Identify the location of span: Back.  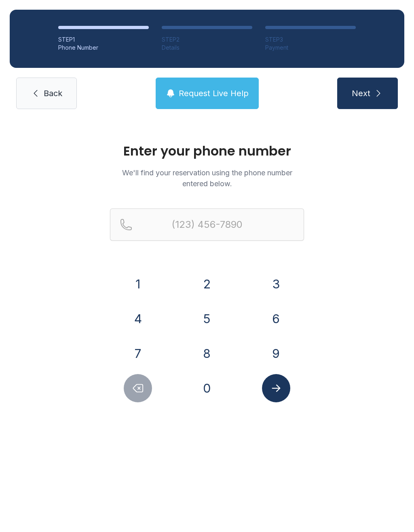
(53, 93).